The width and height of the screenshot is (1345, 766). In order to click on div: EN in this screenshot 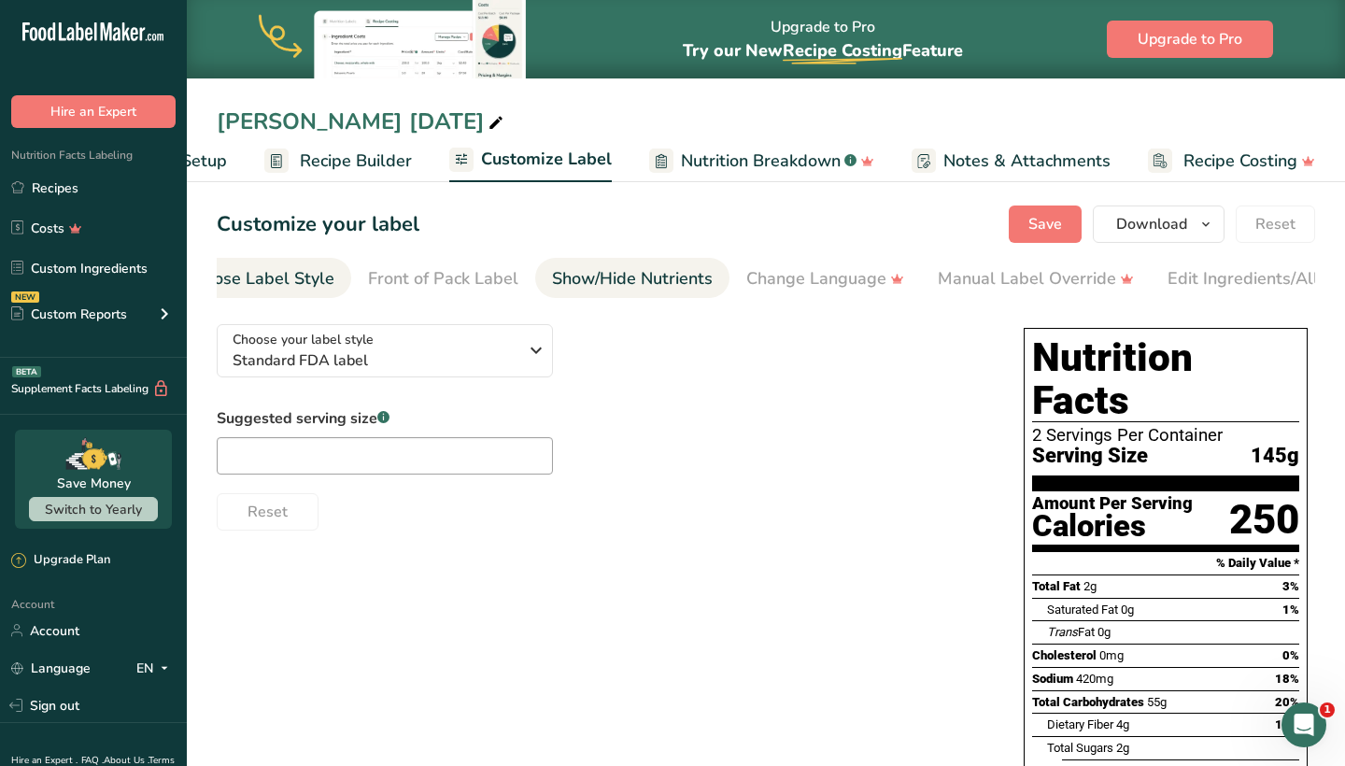, I will do `click(156, 668)`.